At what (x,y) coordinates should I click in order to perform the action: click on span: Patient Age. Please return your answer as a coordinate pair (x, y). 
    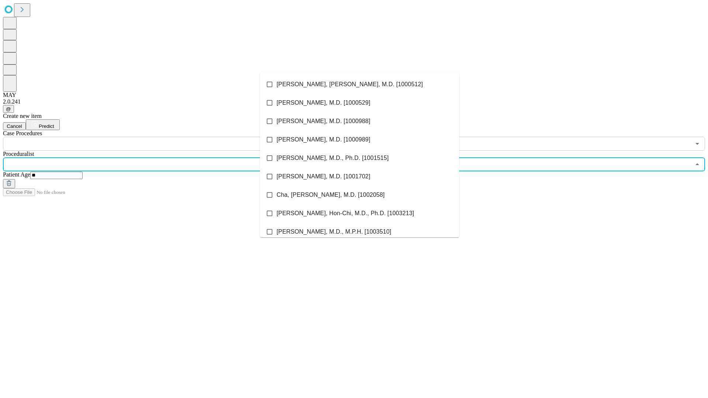
    Looking at the image, I should click on (17, 175).